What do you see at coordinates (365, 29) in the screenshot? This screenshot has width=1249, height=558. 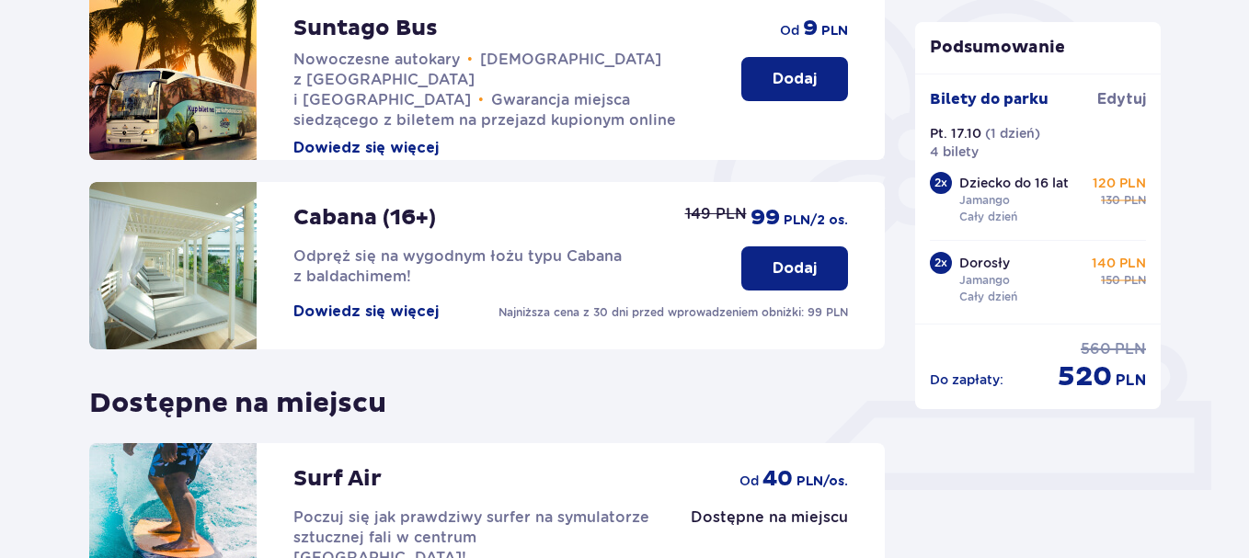 I see `p: Suntago Bus` at bounding box center [365, 29].